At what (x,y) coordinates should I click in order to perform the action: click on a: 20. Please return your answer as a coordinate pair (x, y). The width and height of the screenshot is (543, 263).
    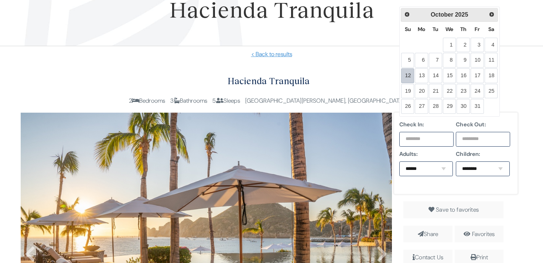
    Looking at the image, I should click on (421, 91).